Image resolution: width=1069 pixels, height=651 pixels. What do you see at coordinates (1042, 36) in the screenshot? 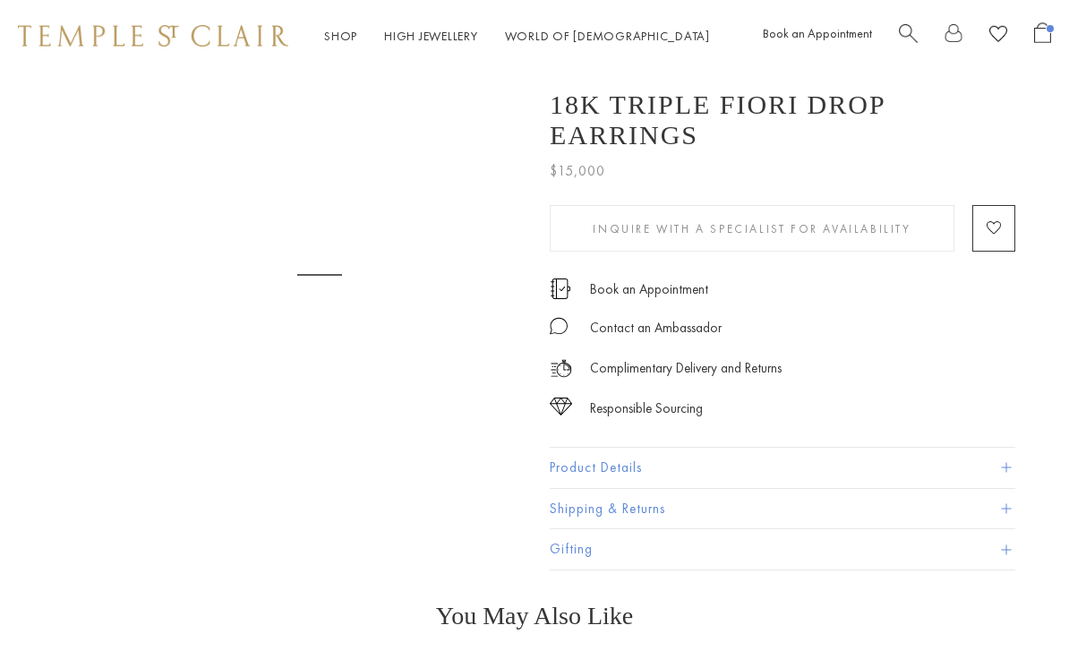
I see `a: Open Shopping Bag` at bounding box center [1042, 36].